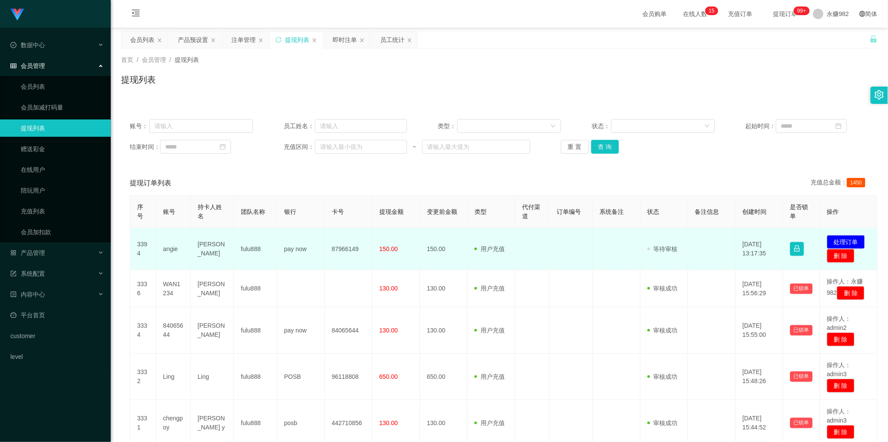 This screenshot has height=442, width=888. What do you see at coordinates (845, 287) in the screenshot?
I see `span: 操作人：永赚982` at bounding box center [845, 287].